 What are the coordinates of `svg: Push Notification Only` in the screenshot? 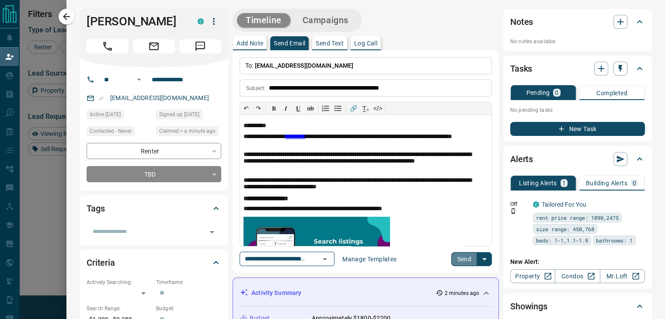 It's located at (514, 211).